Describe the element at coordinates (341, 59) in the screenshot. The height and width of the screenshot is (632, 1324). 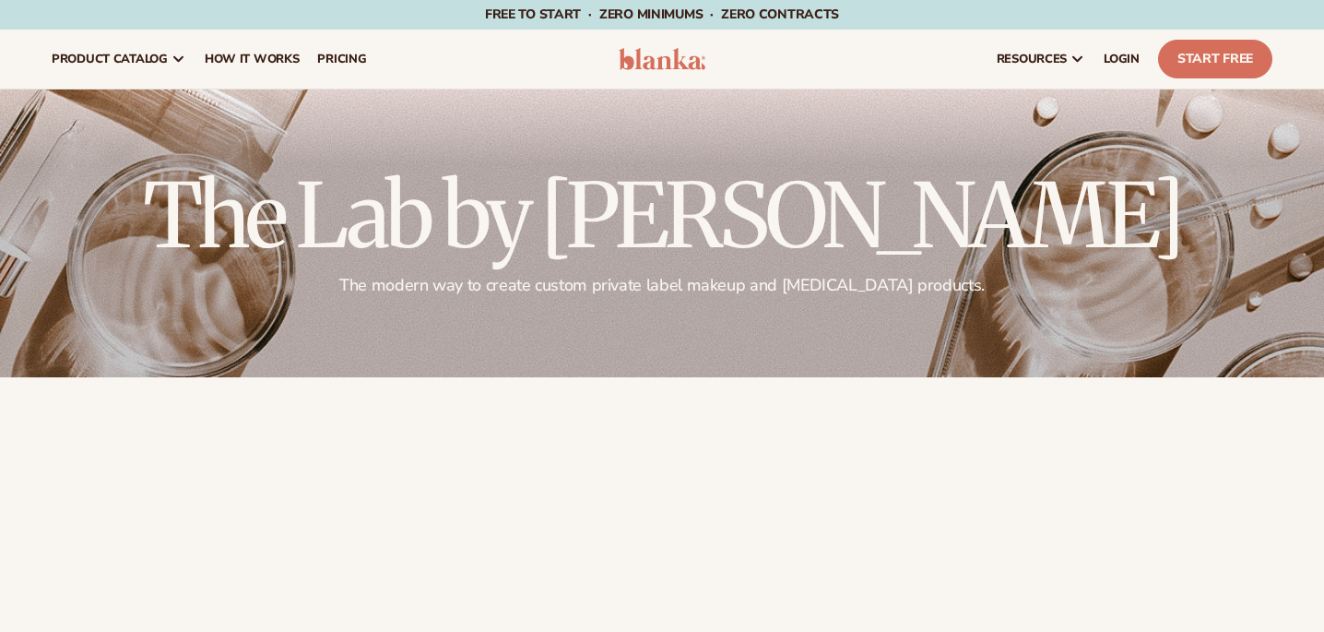
I see `span: pricing` at that location.